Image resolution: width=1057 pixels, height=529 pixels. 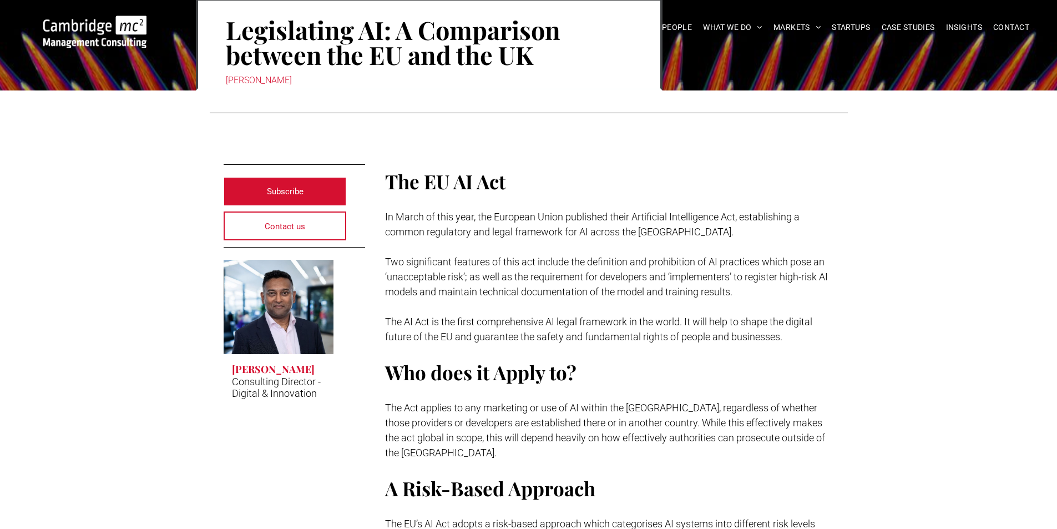 I want to click on span: In March of this year, the European Union published their Artificial Intelligence Act, establishi..., so click(x=592, y=224).